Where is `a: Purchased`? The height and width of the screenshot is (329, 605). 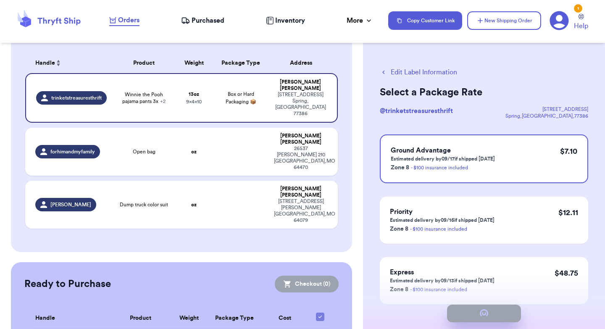
a: Purchased is located at coordinates (202, 21).